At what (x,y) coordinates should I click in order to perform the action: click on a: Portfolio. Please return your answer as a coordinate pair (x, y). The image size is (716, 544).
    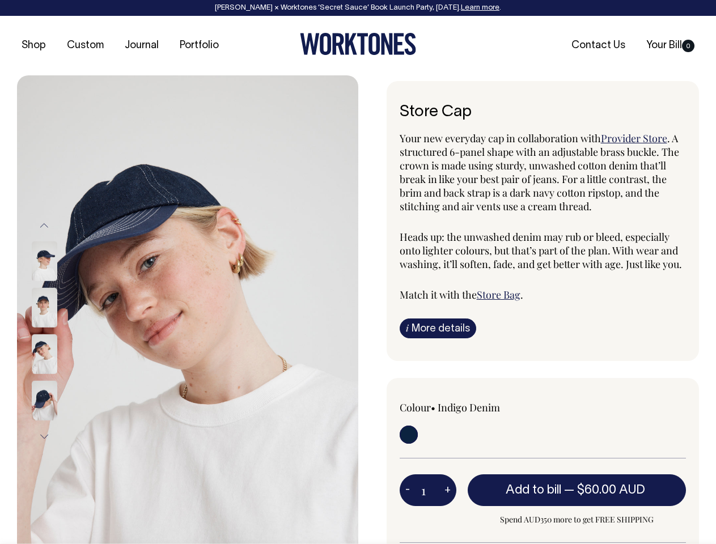
    Looking at the image, I should click on (199, 45).